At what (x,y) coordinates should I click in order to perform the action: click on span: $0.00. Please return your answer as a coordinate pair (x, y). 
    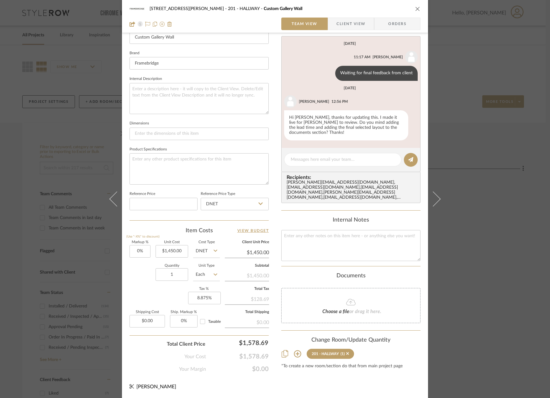
    Looking at the image, I should click on (237, 369).